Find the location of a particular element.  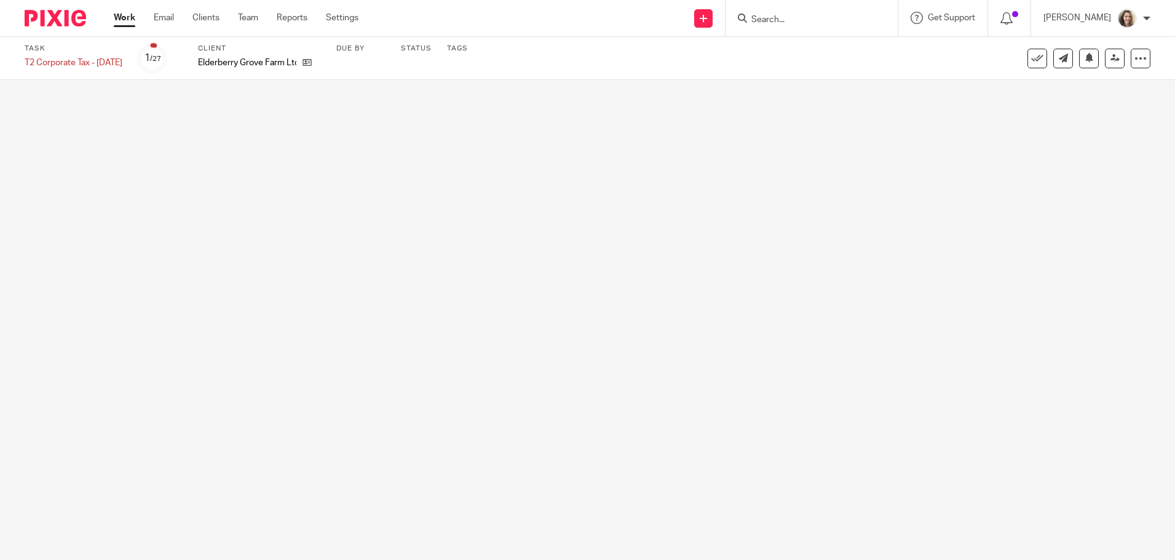

p: Elderberry Grove Farm Ltd is located at coordinates (247, 63).